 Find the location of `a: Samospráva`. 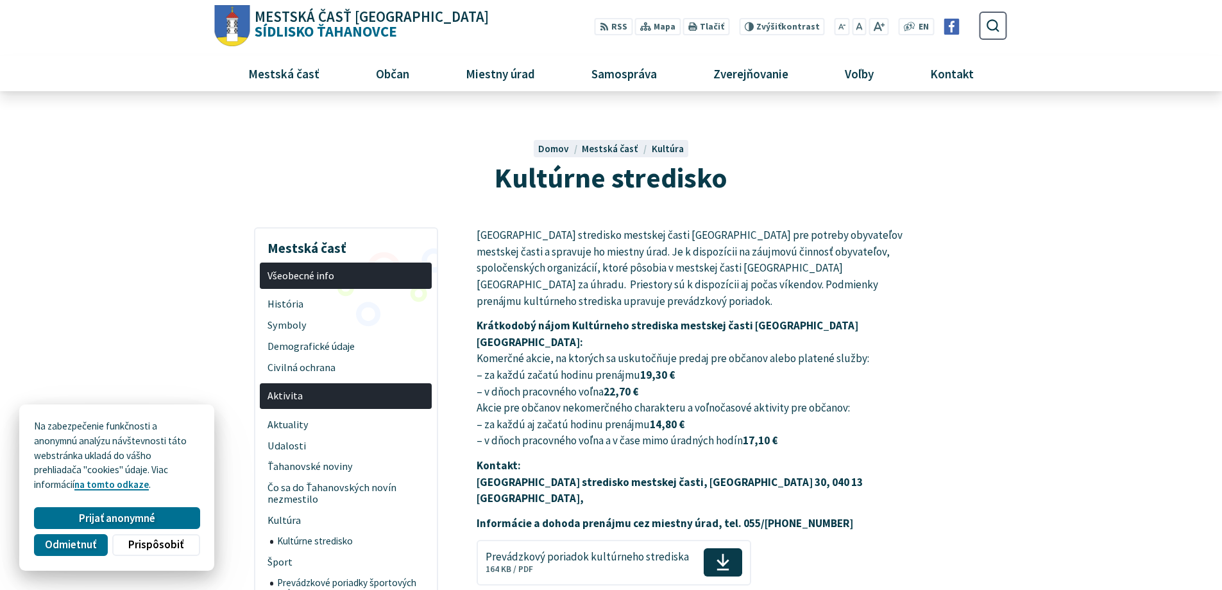

a: Samospráva is located at coordinates (624, 73).